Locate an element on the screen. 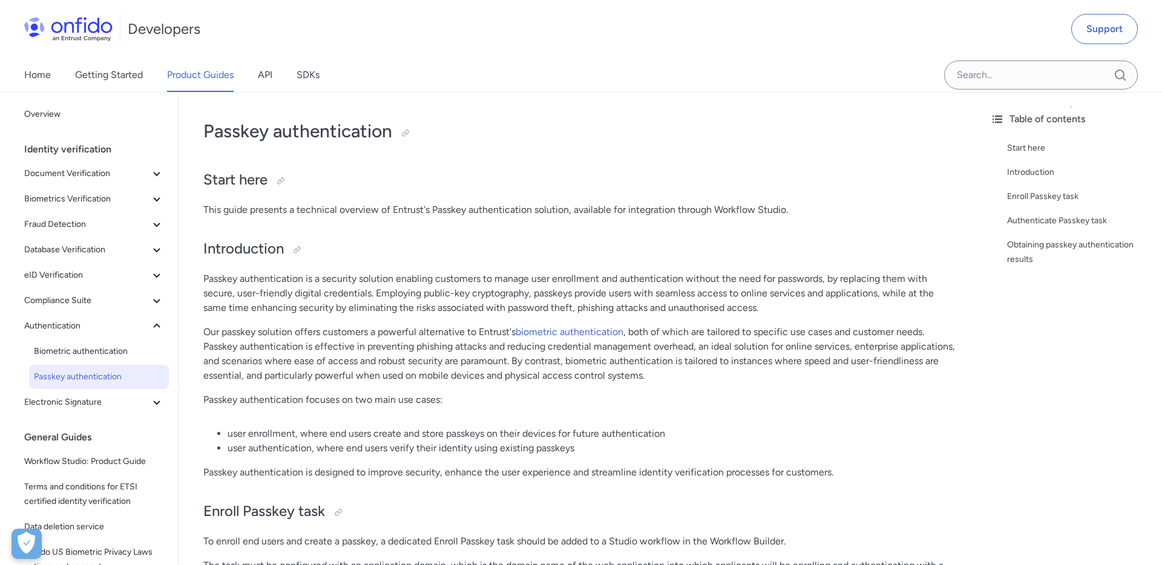 This screenshot has width=1162, height=565. p: To enroll end users and create a passkey, a dedicated Enroll Passkey task should be added to a St... is located at coordinates (580, 542).